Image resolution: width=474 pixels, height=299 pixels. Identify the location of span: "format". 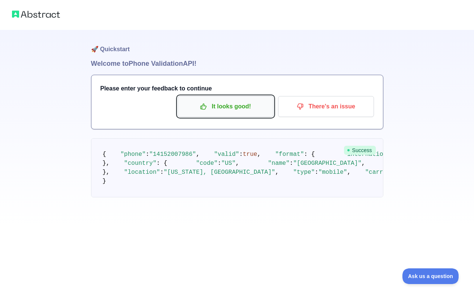
(289, 155).